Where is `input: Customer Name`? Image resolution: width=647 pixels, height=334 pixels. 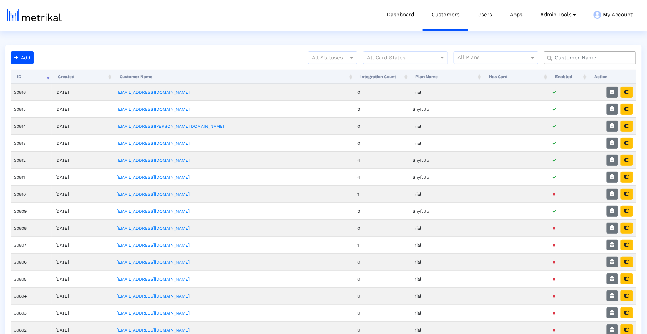 input: Customer Name is located at coordinates (592, 58).